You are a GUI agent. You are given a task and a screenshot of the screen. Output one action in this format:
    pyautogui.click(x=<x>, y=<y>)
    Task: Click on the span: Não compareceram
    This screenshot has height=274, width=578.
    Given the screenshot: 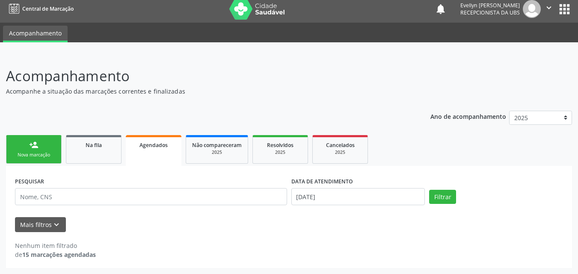 What is the action you would take?
    pyautogui.click(x=217, y=145)
    